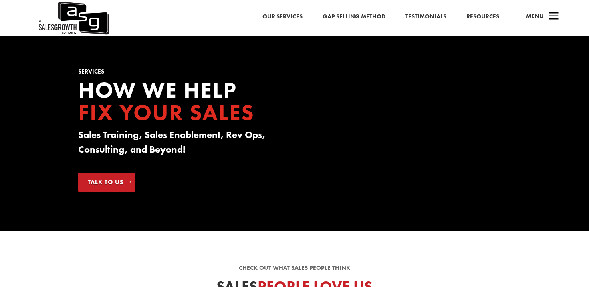  Describe the element at coordinates (166, 113) in the screenshot. I see `span: Fix your Sales` at that location.